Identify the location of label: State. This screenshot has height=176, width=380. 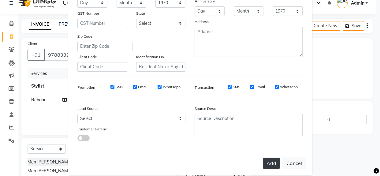
(140, 13).